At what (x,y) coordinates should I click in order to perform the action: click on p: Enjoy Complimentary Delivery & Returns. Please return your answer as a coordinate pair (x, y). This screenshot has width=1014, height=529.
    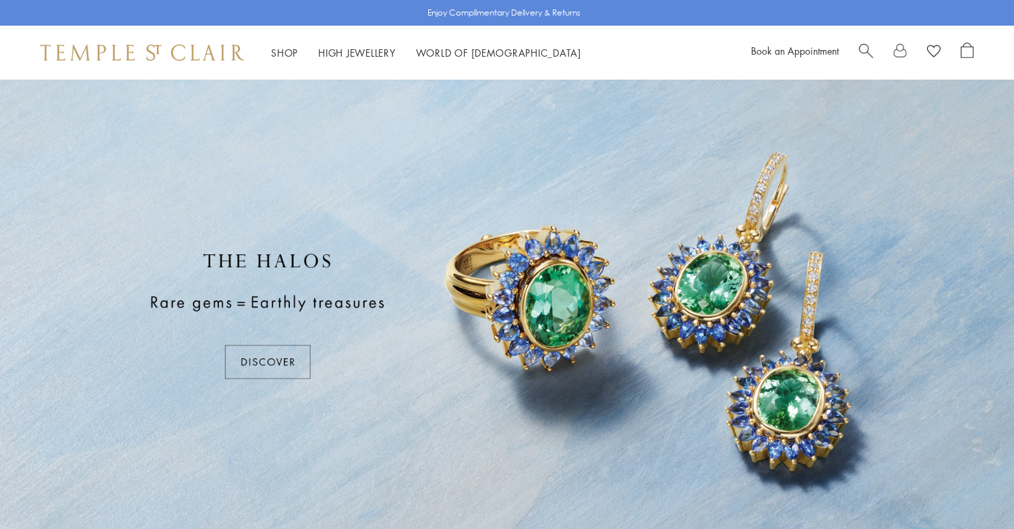
    Looking at the image, I should click on (504, 13).